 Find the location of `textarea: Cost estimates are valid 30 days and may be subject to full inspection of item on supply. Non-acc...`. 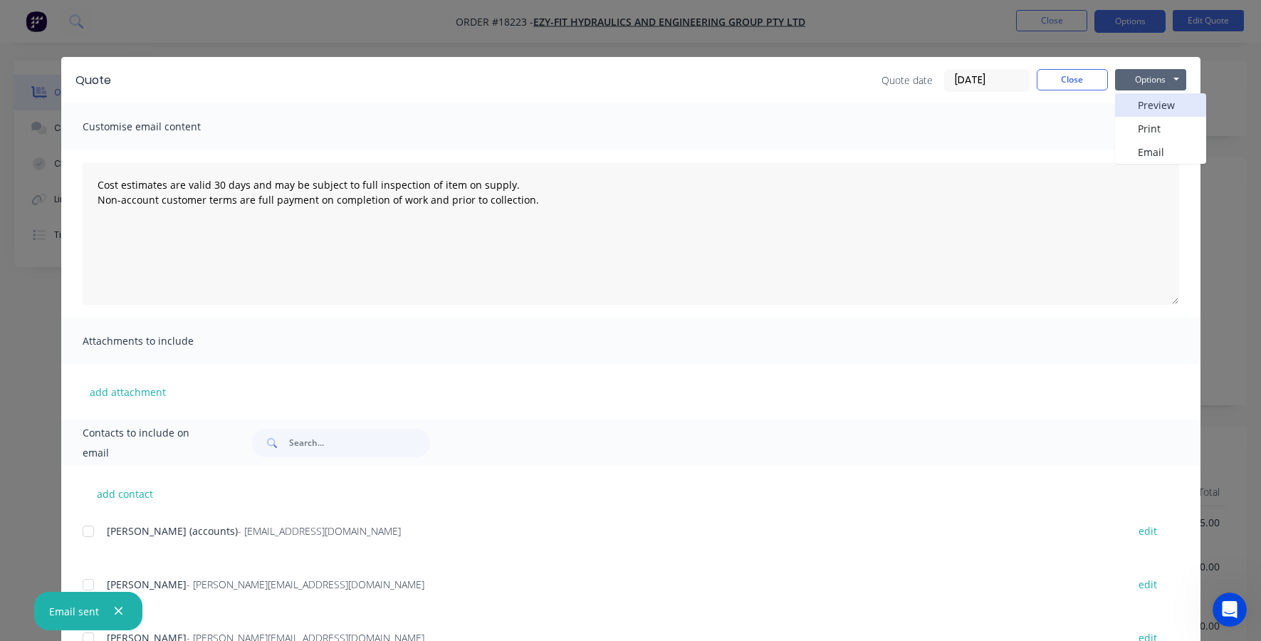

textarea: Cost estimates are valid 30 days and may be subject to full inspection of item on supply. Non-acc... is located at coordinates (631, 234).